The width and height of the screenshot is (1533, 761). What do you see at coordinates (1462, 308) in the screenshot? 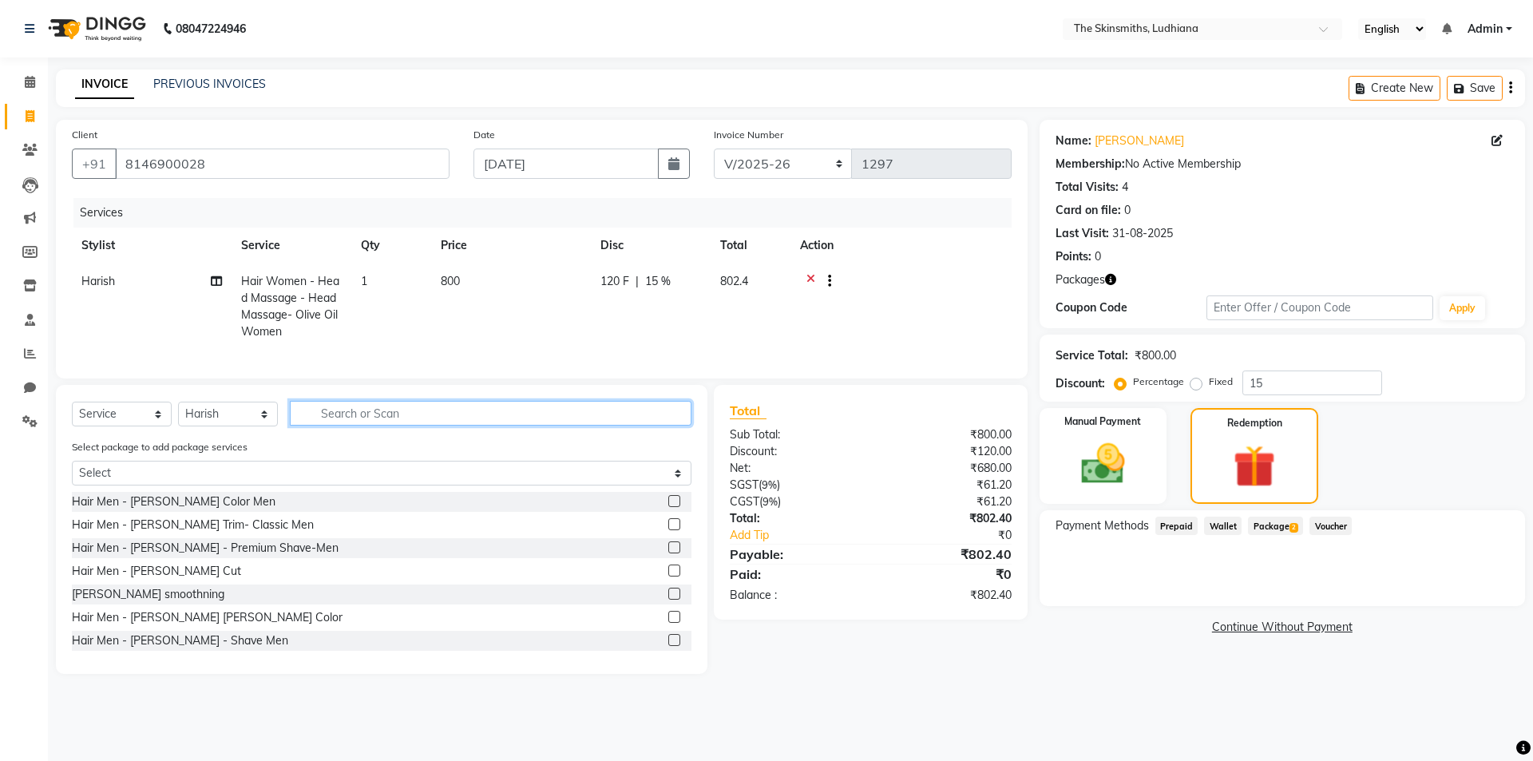
I see `button: Apply` at bounding box center [1462, 308].